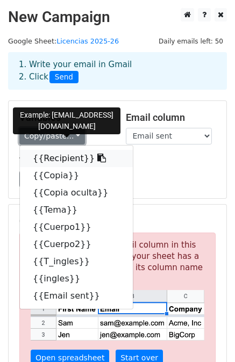 This screenshot has width=235, height=362. I want to click on span: Send, so click(64, 77).